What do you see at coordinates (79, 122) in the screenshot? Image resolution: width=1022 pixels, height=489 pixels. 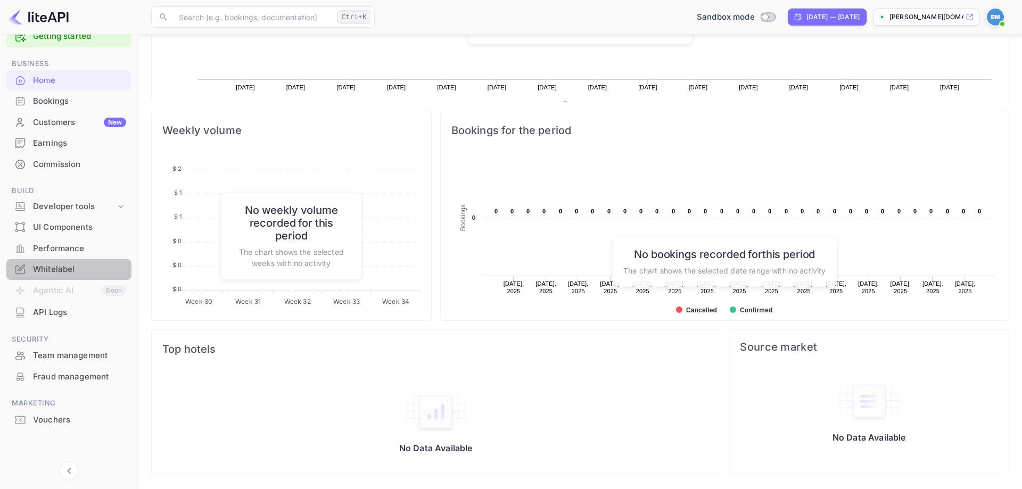 I see `div: Customers` at bounding box center [79, 122].